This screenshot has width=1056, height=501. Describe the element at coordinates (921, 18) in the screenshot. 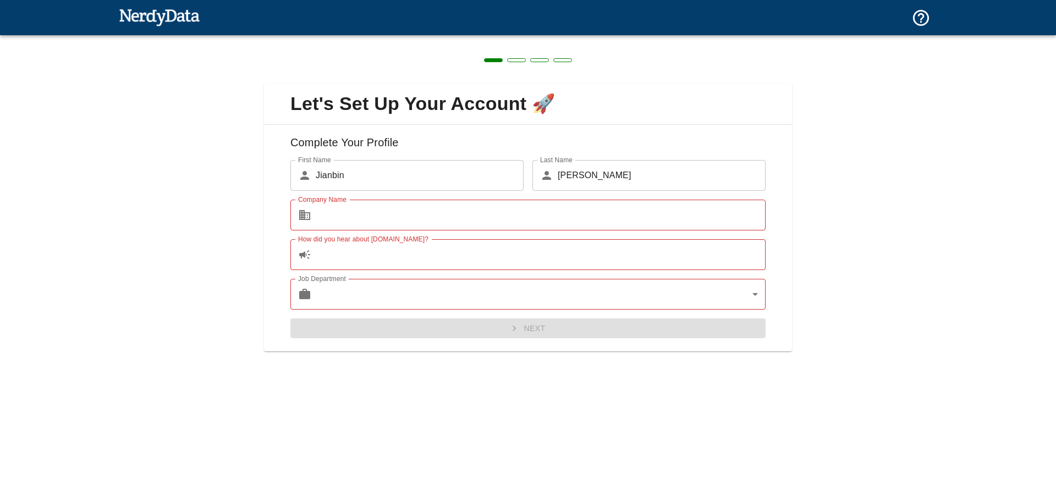

I see `button: Support and Documentation` at that location.